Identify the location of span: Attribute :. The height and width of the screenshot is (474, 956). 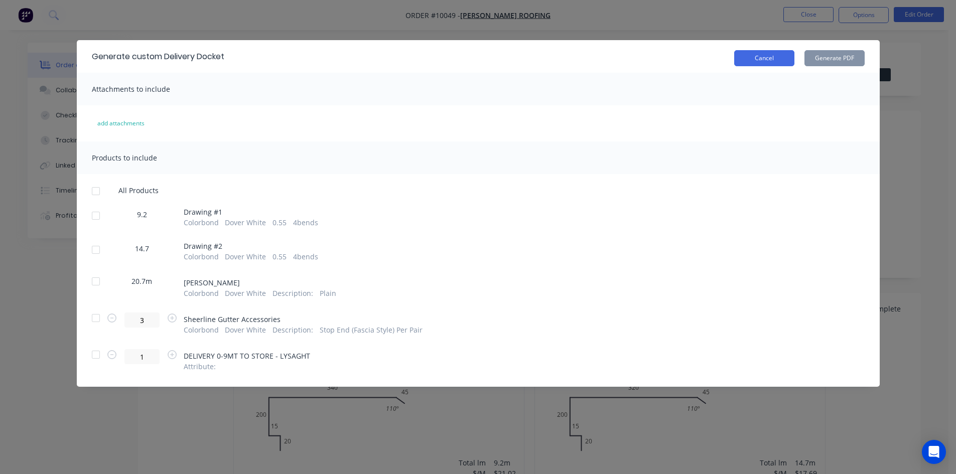
(200, 366).